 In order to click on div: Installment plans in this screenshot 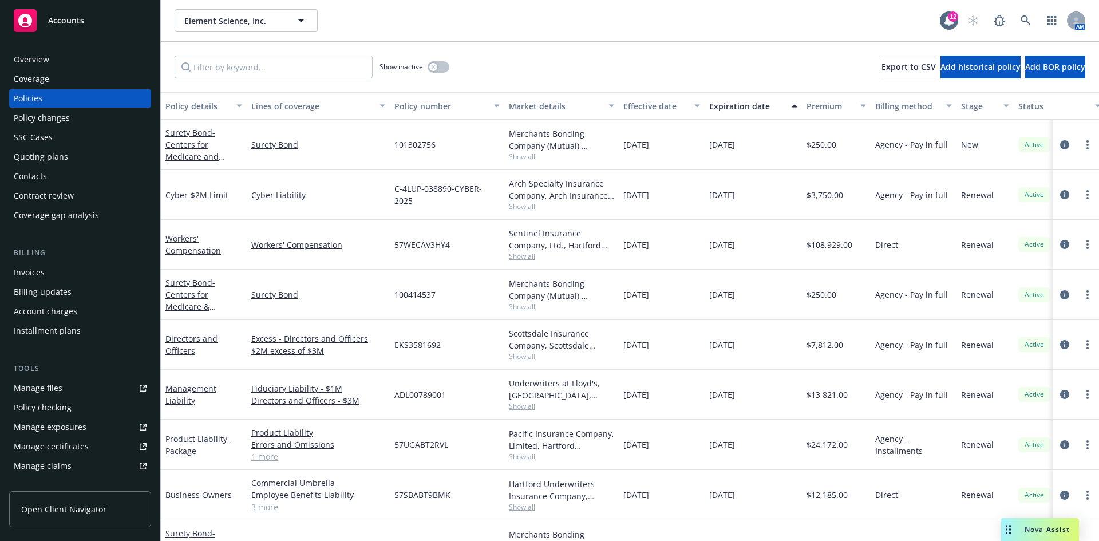, I will do `click(47, 331)`.